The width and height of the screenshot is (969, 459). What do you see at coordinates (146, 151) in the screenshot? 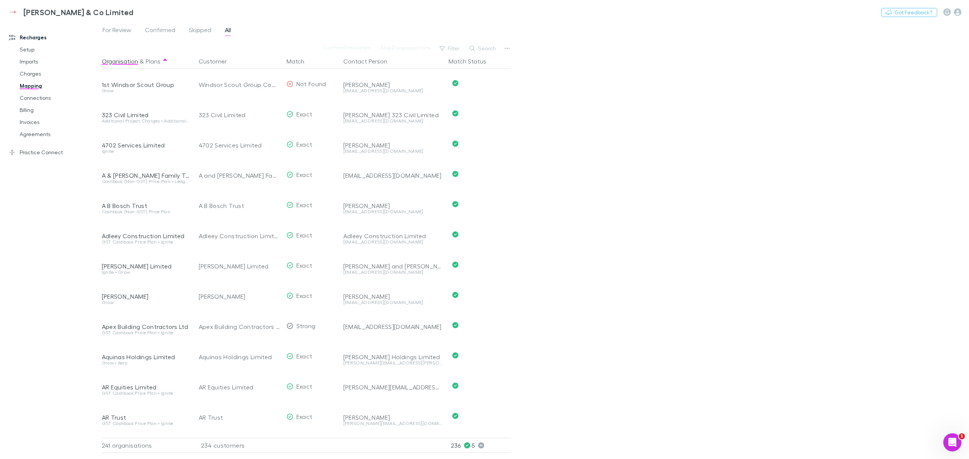
I see `div: Ignite` at bounding box center [146, 151].